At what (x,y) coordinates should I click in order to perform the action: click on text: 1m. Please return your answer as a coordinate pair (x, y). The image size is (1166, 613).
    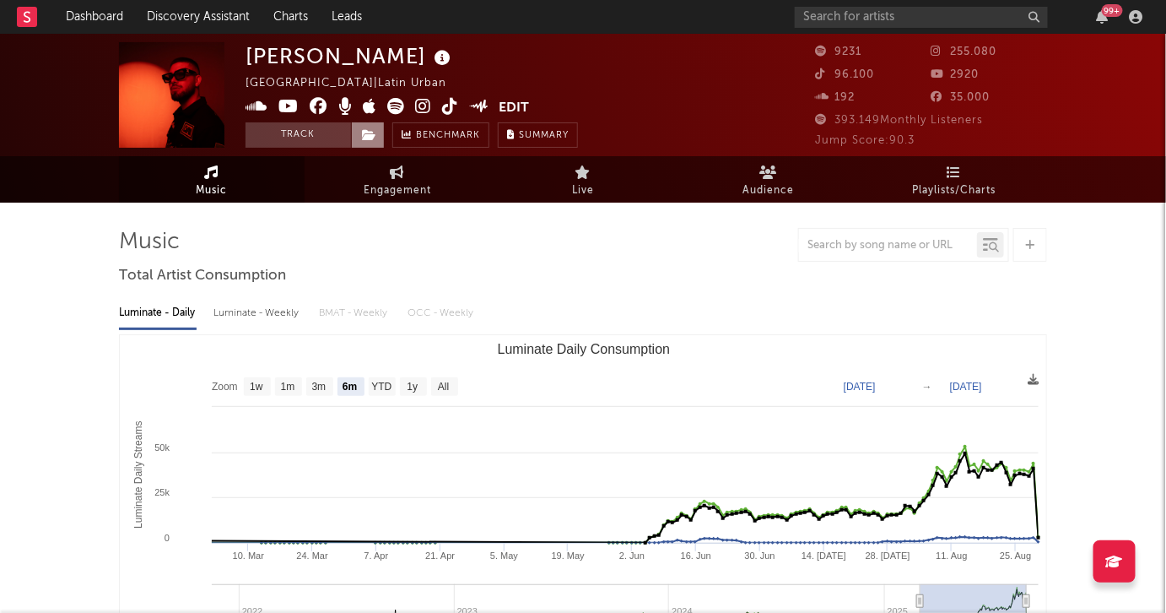
    Looking at the image, I should click on (288, 387).